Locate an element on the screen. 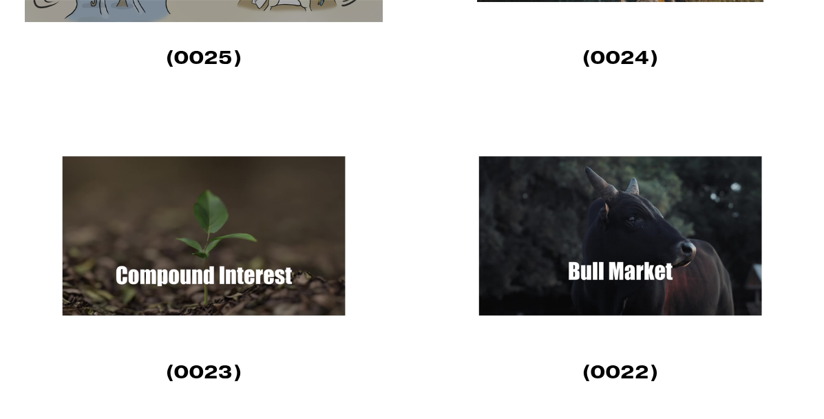 The width and height of the screenshot is (824, 419). strong: (0025) is located at coordinates (204, 57).